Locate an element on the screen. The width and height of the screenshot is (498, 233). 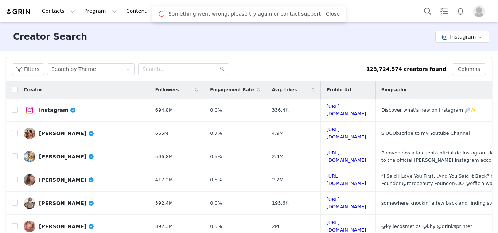
button: Program is located at coordinates (101, 11).